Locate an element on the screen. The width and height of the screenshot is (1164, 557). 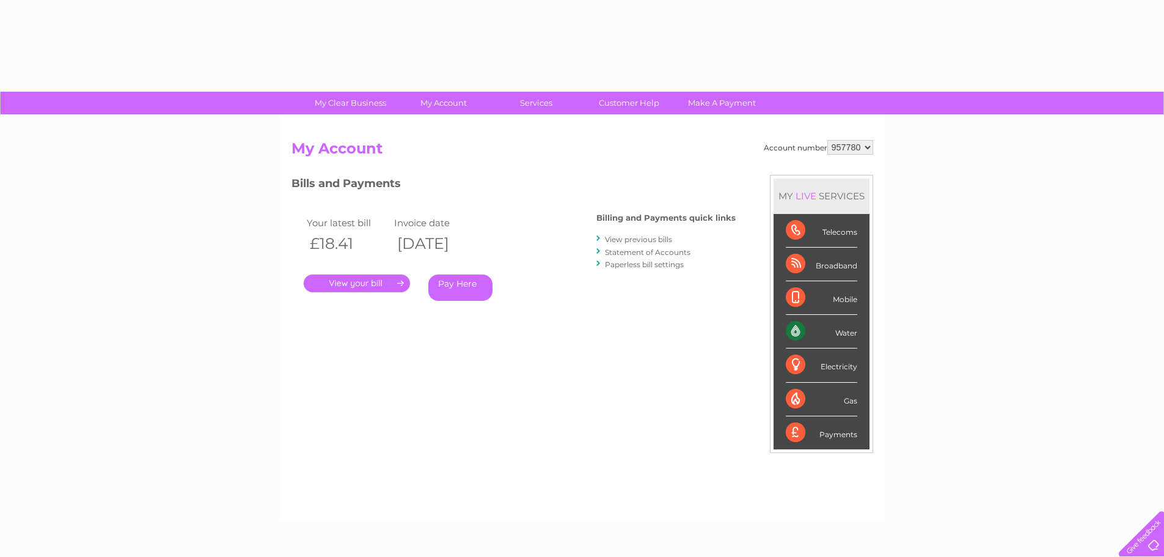
a: Paperless bill settings is located at coordinates (644, 264).